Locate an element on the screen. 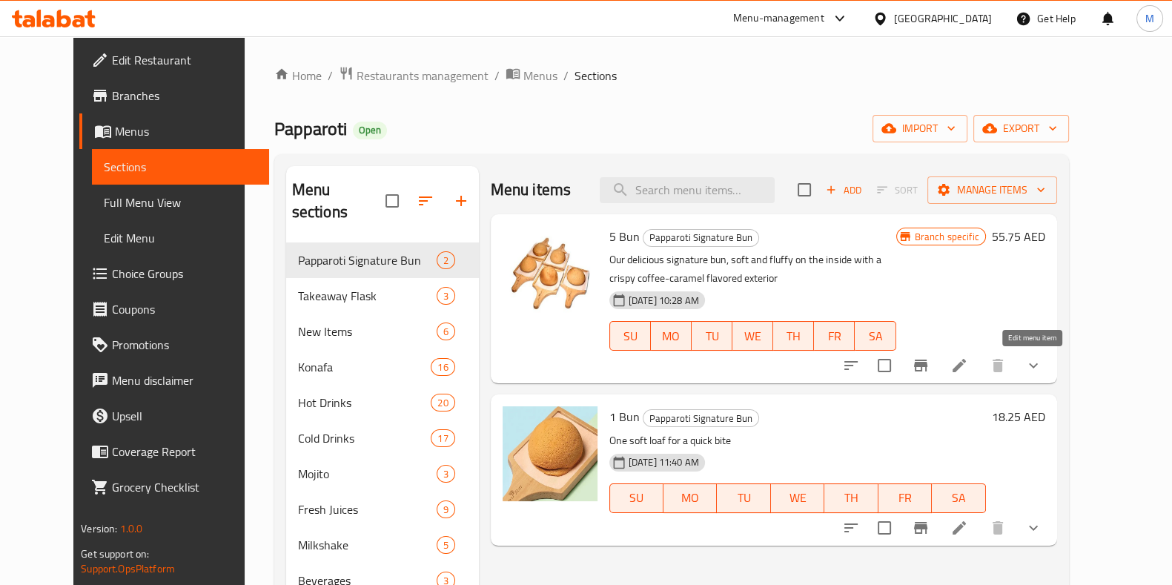 The image size is (1172, 585). button: SU is located at coordinates (630, 336).